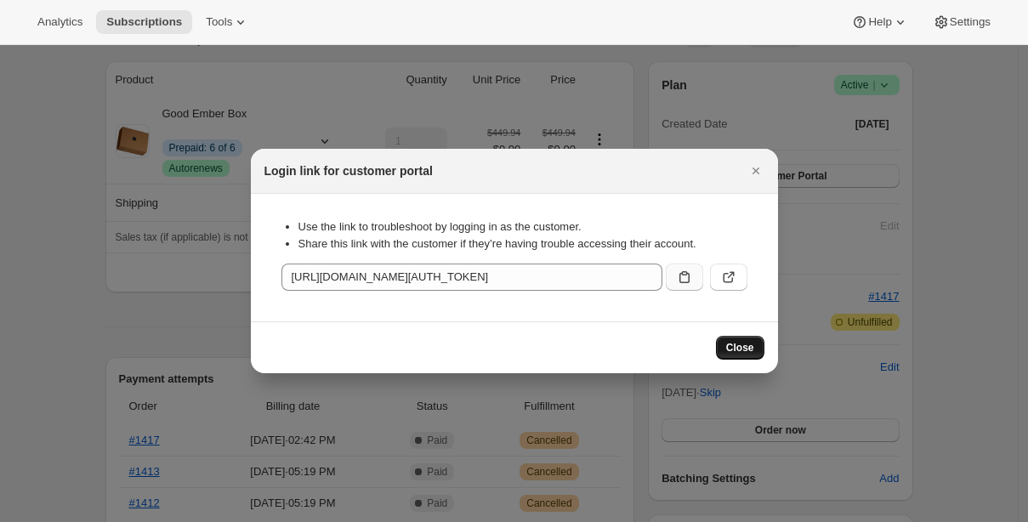 The image size is (1028, 522). What do you see at coordinates (879, 22) in the screenshot?
I see `button: Help` at bounding box center [879, 22].